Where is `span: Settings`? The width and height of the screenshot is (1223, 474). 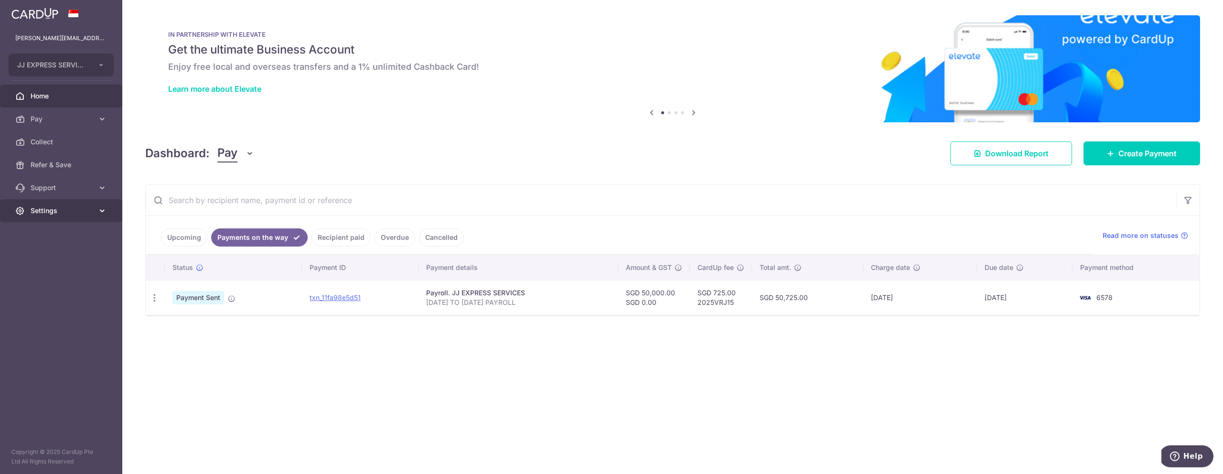 span: Settings is located at coordinates (62, 211).